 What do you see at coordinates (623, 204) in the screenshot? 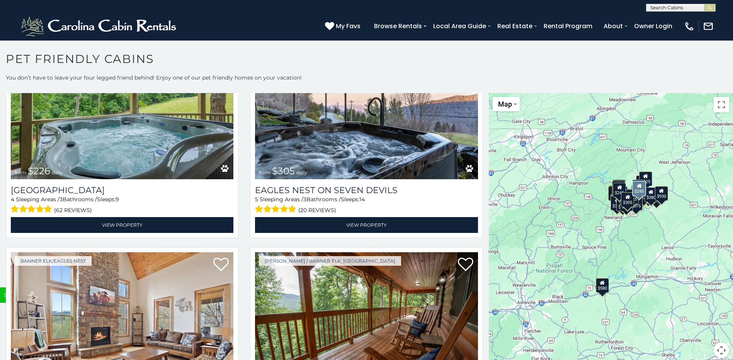
I see `div: $290` at bounding box center [623, 204].